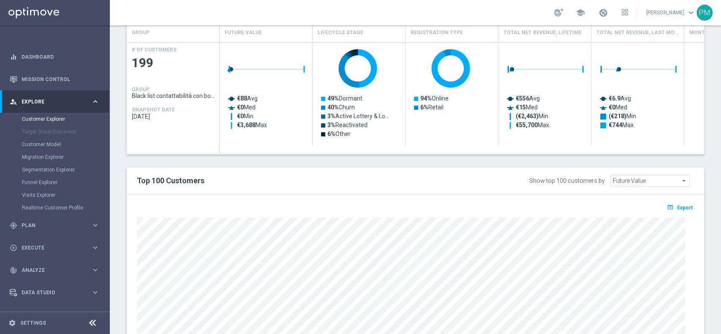 The width and height of the screenshot is (721, 334). Describe the element at coordinates (55, 226) in the screenshot. I see `button: gps_fixed Plan keyboard_arrow_right` at that location.